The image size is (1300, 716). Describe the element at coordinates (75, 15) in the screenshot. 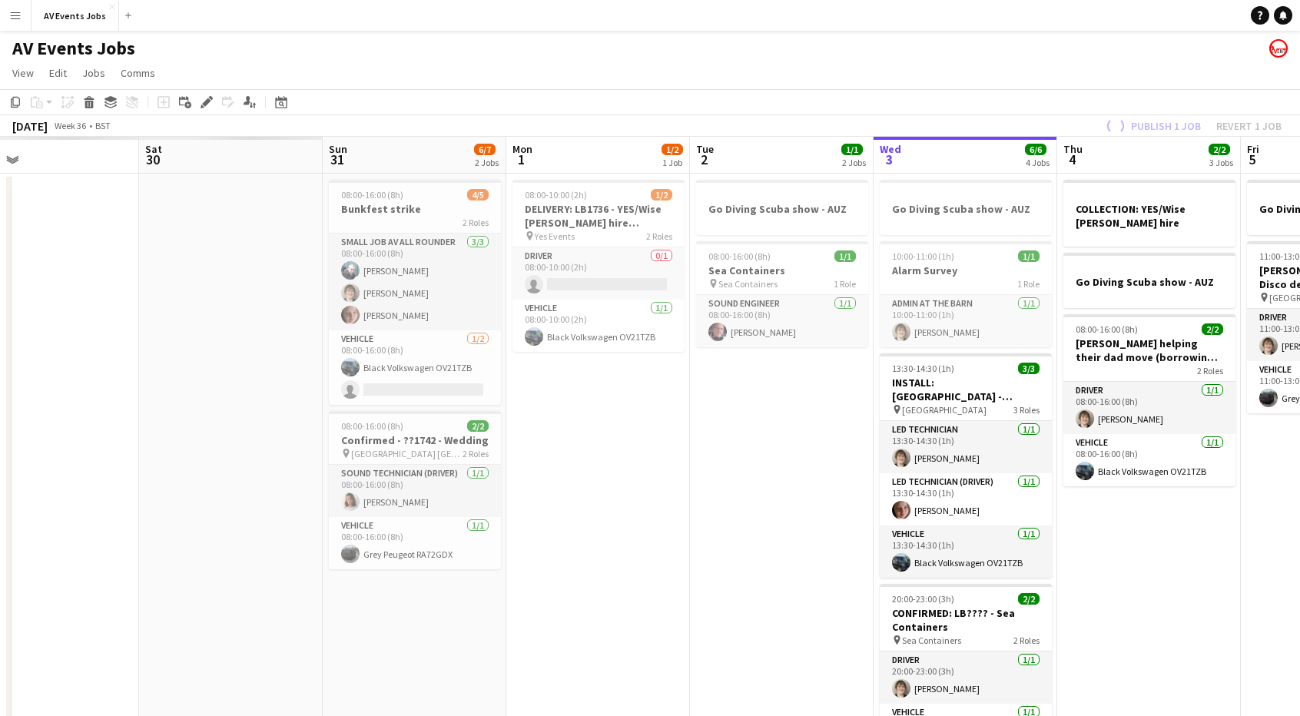

I see `button: AV Events Jobs` at that location.